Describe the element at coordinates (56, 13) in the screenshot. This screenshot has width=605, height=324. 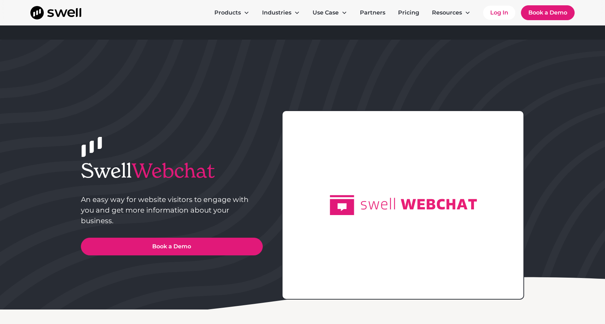
I see `a: home` at that location.